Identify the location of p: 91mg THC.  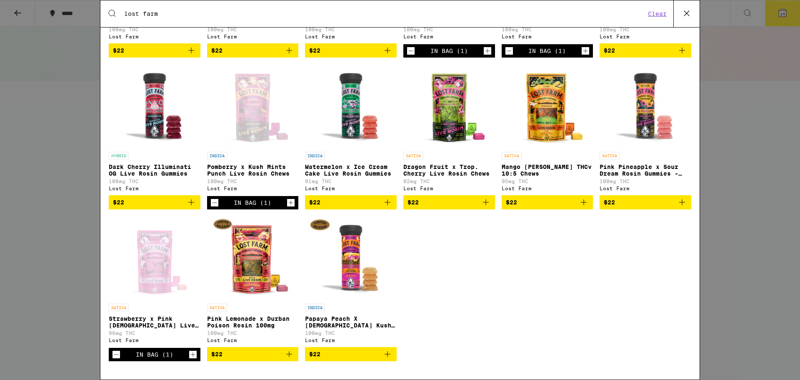
(351, 181).